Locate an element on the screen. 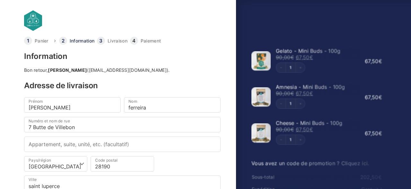  h3: Information is located at coordinates (122, 56).